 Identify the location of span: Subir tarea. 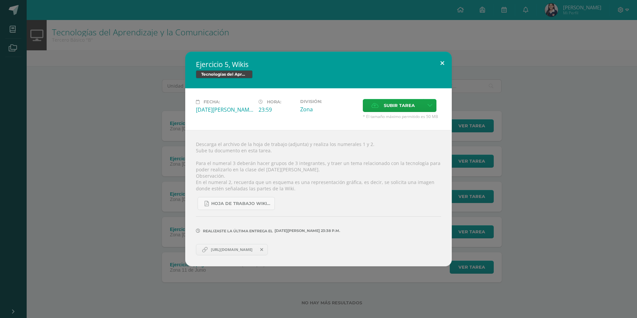
(399, 105).